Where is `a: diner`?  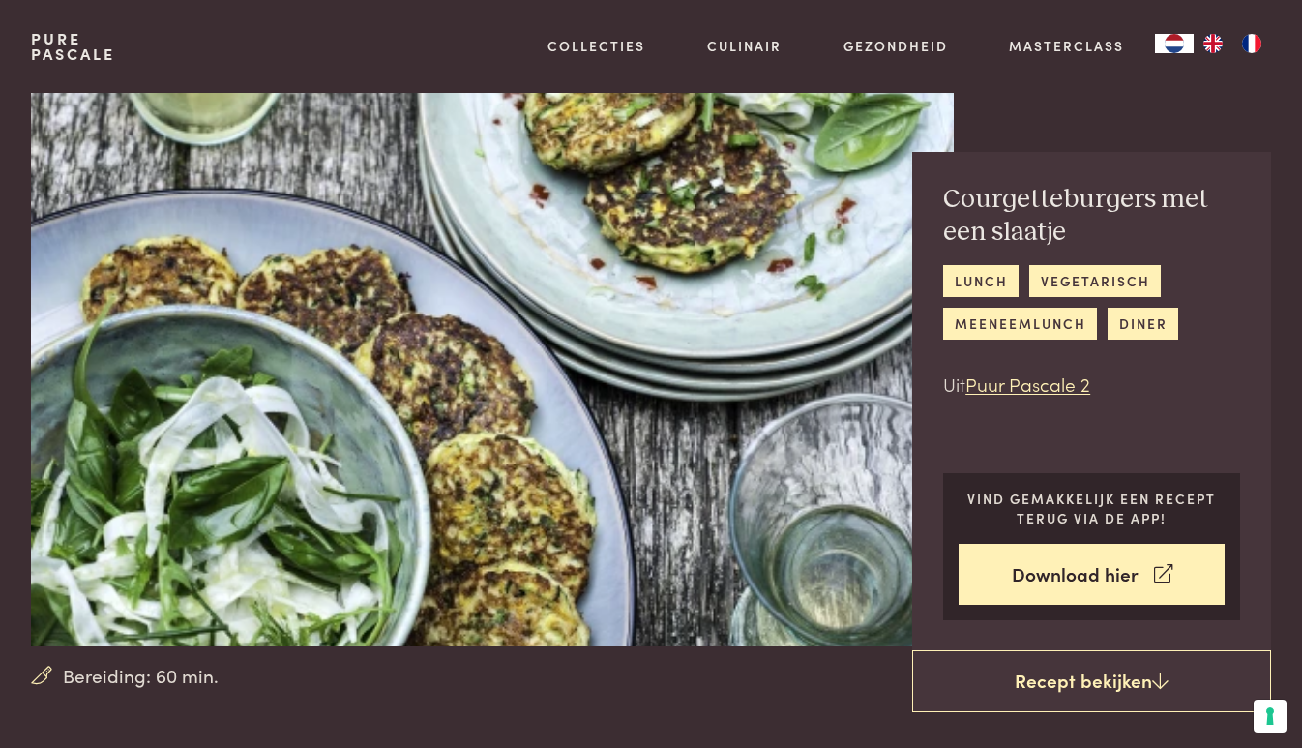 a: diner is located at coordinates (1143, 323).